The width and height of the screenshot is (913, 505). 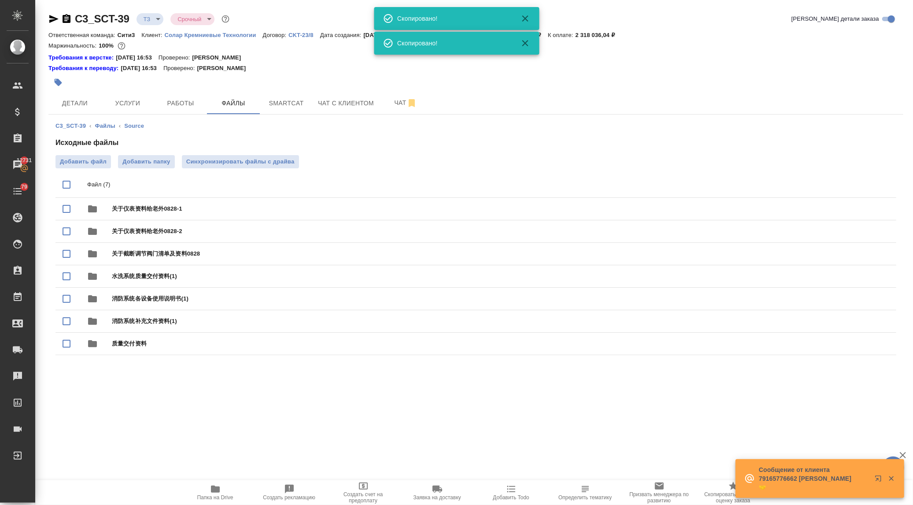 I want to click on a: Требования к переводу:, so click(x=85, y=68).